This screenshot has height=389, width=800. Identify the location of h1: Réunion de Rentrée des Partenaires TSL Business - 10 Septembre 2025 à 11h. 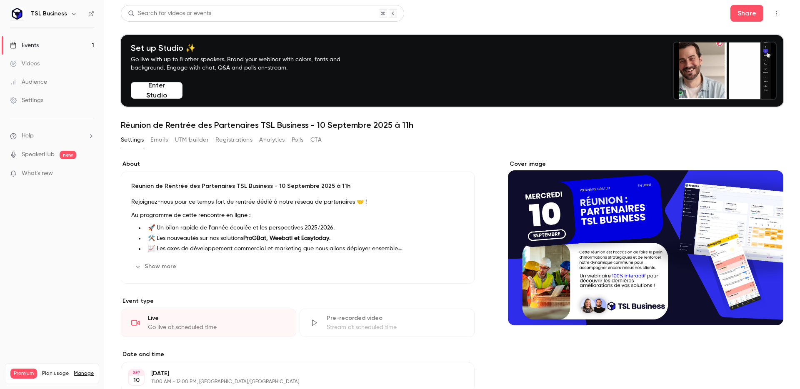
(452, 125).